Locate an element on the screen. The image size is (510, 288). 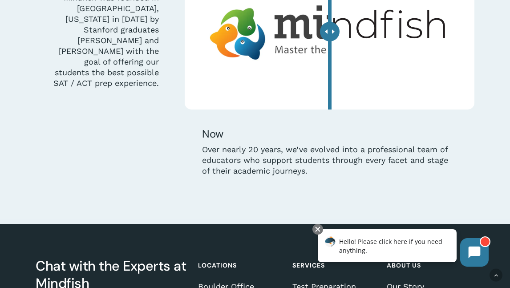
img: Avatar is located at coordinates (22, 20).